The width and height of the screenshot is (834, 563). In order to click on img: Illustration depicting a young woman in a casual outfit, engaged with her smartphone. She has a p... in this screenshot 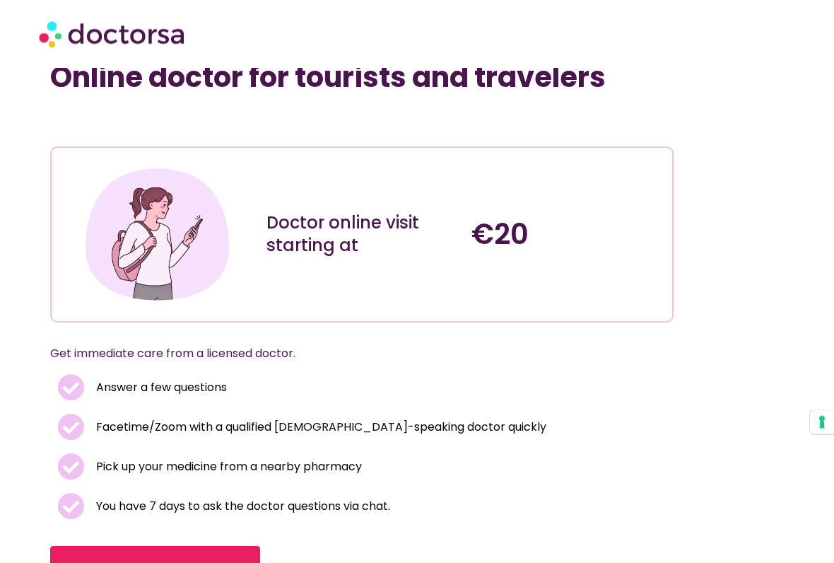, I will do `click(158, 235)`.